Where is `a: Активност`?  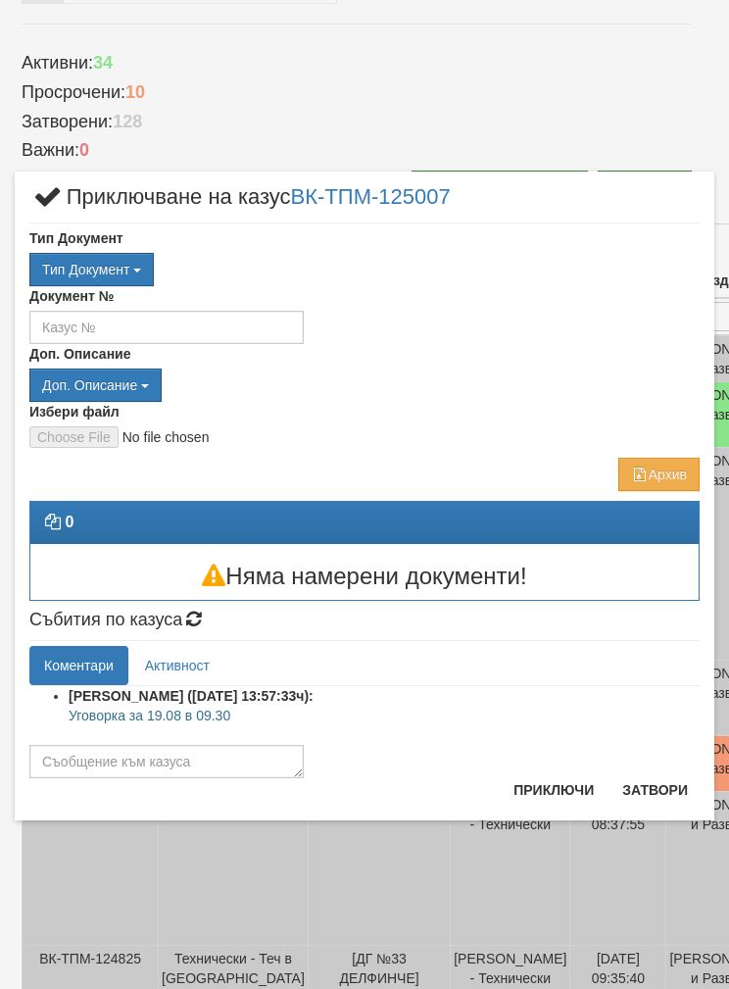
a: Активност is located at coordinates (177, 665).